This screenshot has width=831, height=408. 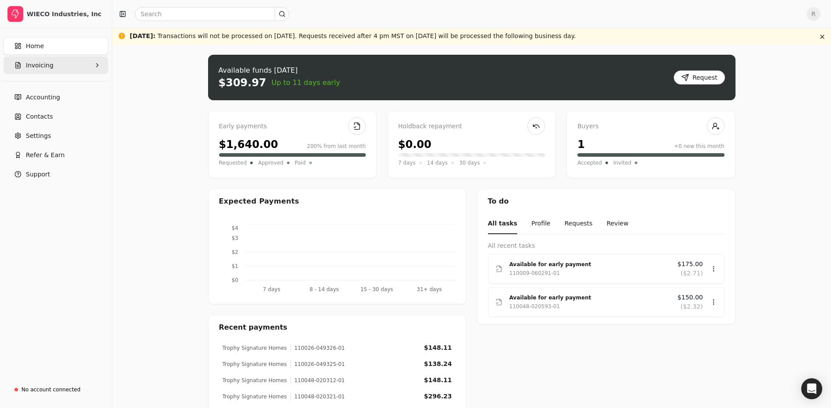 What do you see at coordinates (469, 163) in the screenshot?
I see `span: 30 days` at bounding box center [469, 163].